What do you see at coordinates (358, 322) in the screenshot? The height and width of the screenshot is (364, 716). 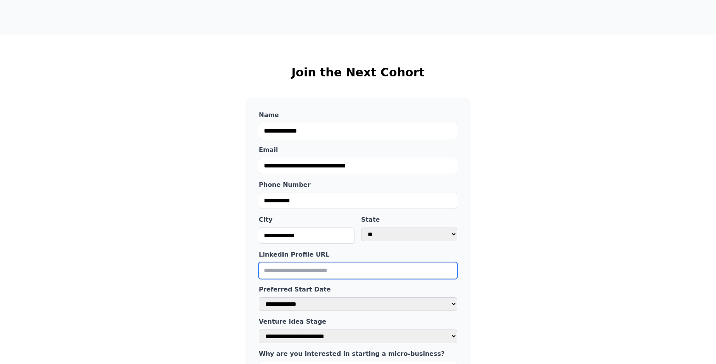 I see `label: Venture Idea Stage` at bounding box center [358, 322].